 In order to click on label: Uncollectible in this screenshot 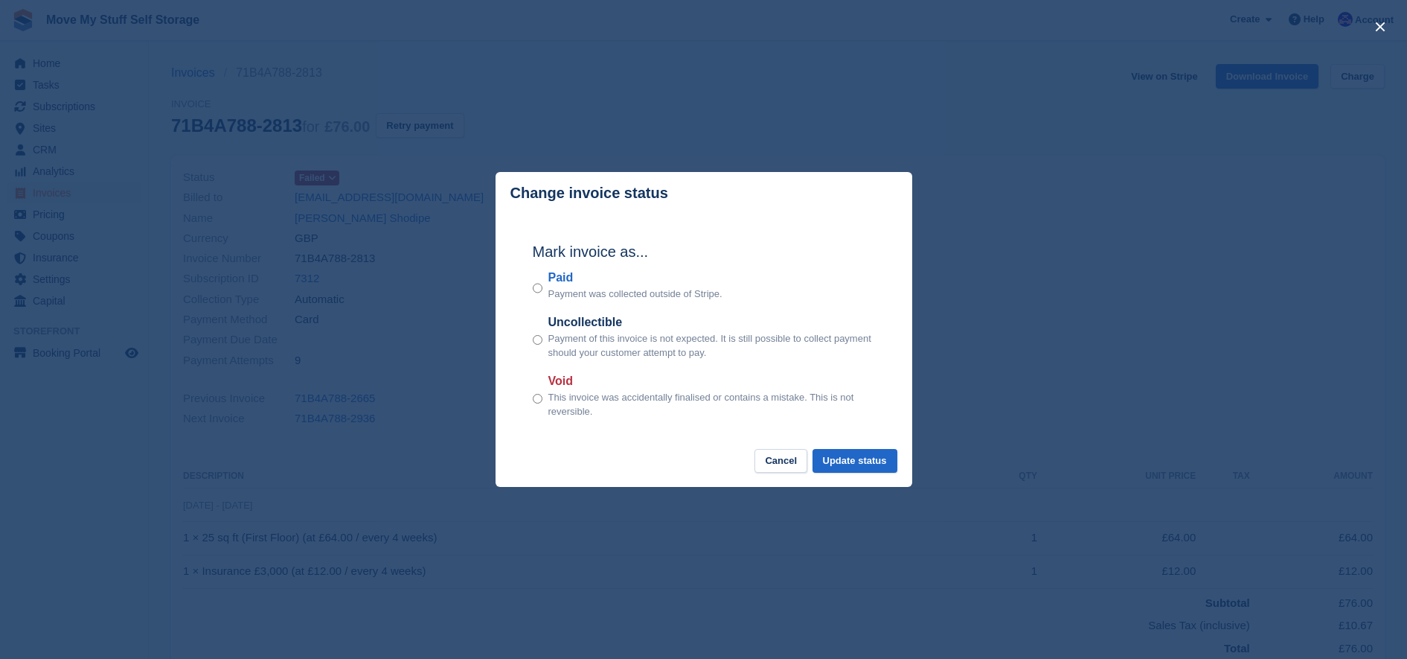, I will do `click(711, 322)`.